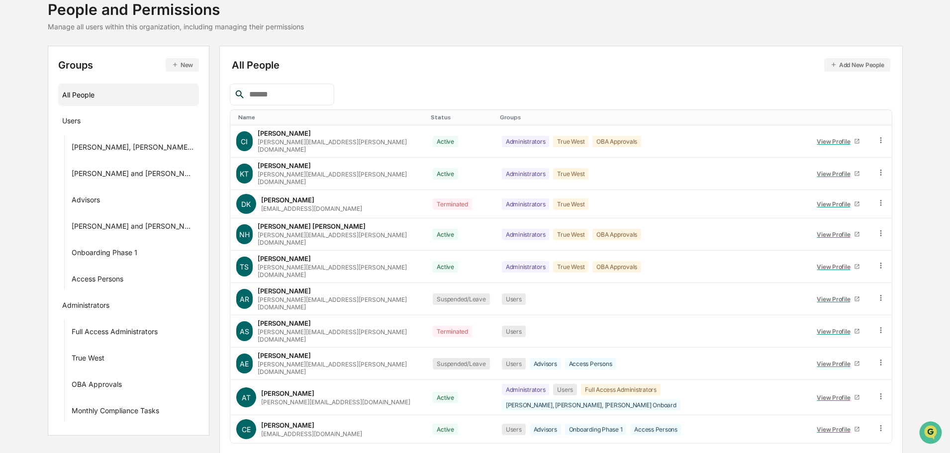 The height and width of the screenshot is (453, 950). I want to click on a: Powered byPylon, so click(95, 250).